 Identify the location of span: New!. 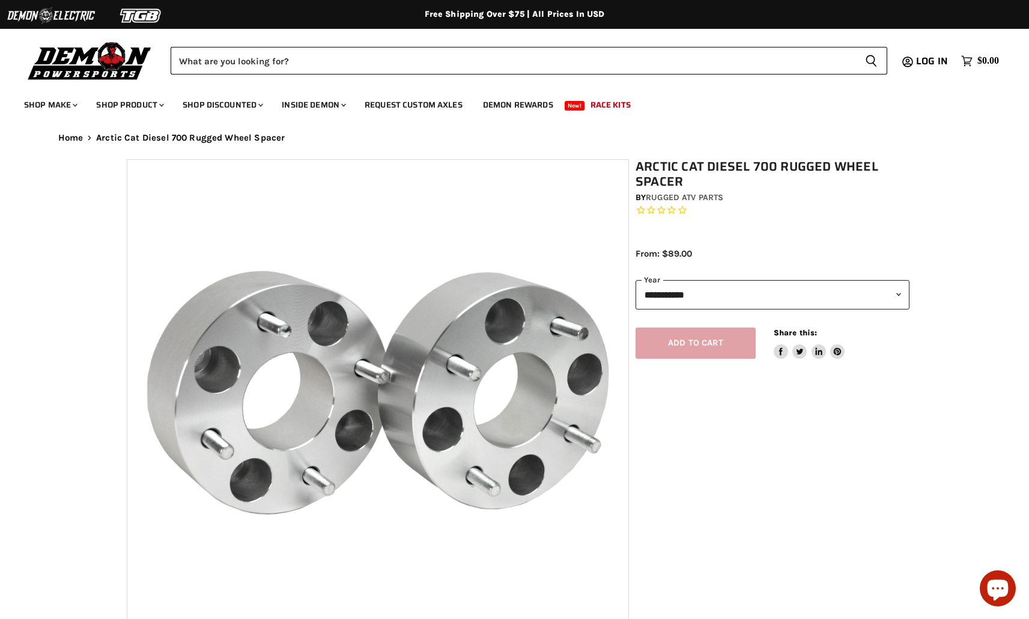
(575, 106).